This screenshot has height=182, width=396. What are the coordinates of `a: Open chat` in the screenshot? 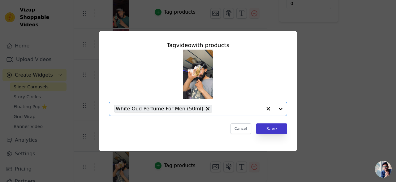 It's located at (383, 169).